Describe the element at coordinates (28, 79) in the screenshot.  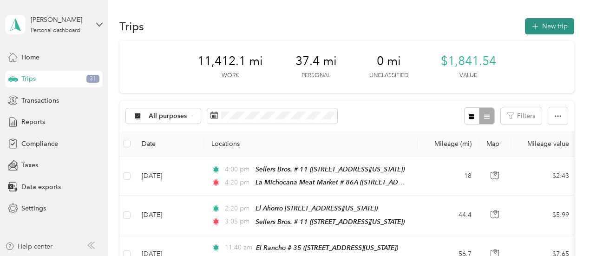
I see `span: Trips` at that location.